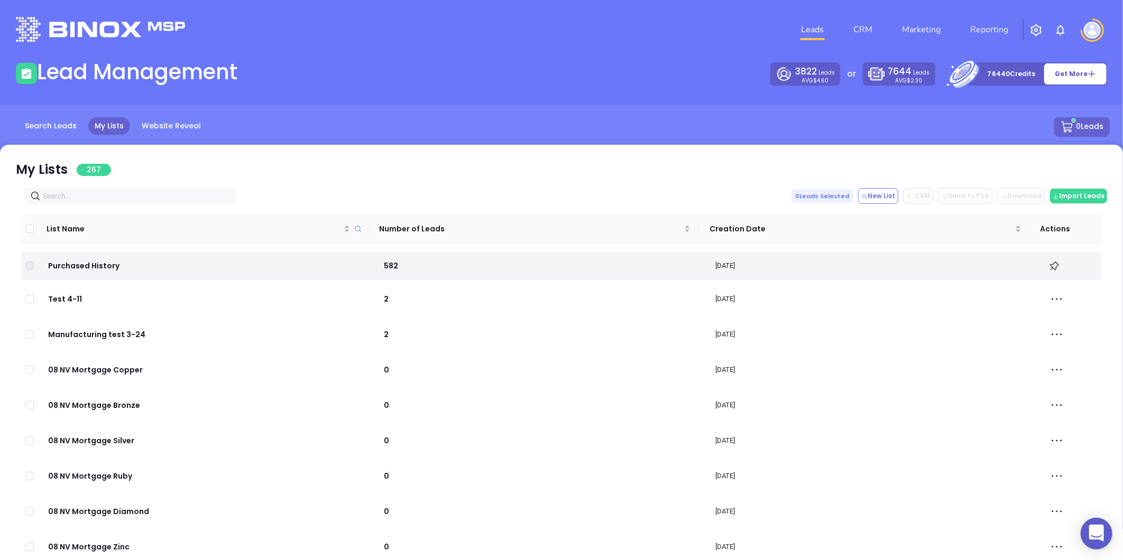 The width and height of the screenshot is (1123, 560). Describe the element at coordinates (1075, 74) in the screenshot. I see `button: Get More` at that location.